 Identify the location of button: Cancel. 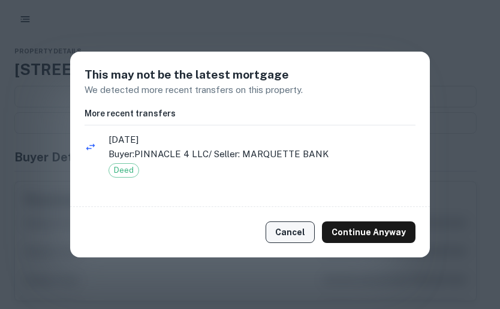
(290, 232).